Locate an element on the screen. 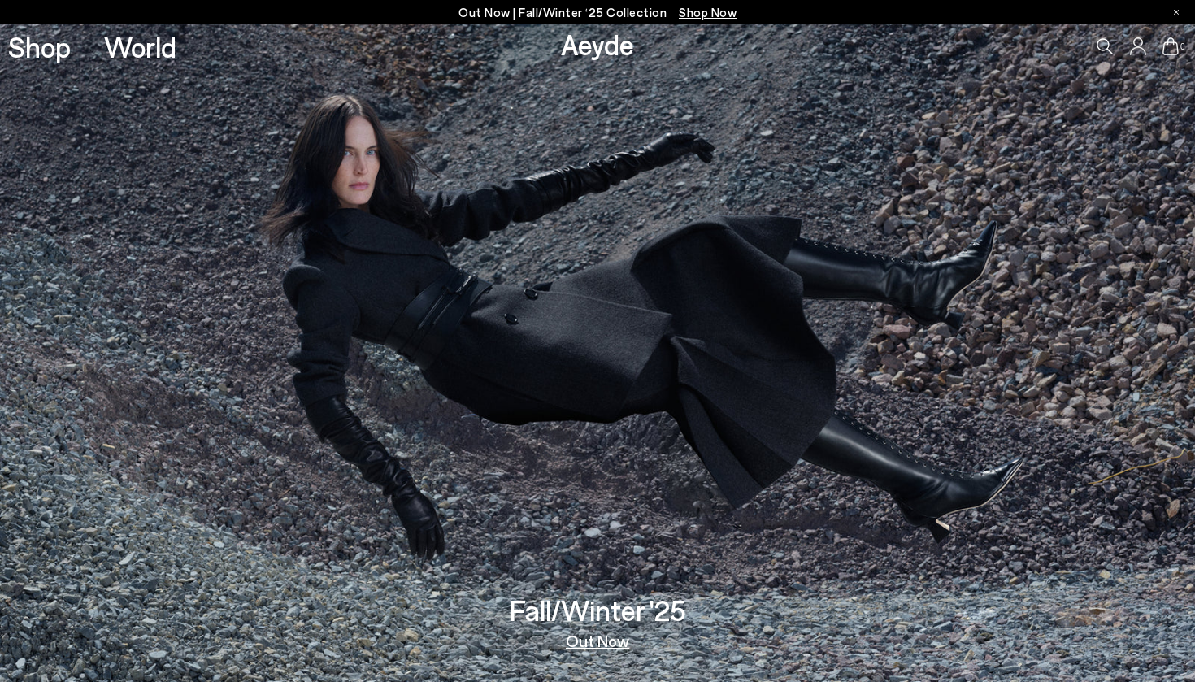  a: World is located at coordinates (140, 46).